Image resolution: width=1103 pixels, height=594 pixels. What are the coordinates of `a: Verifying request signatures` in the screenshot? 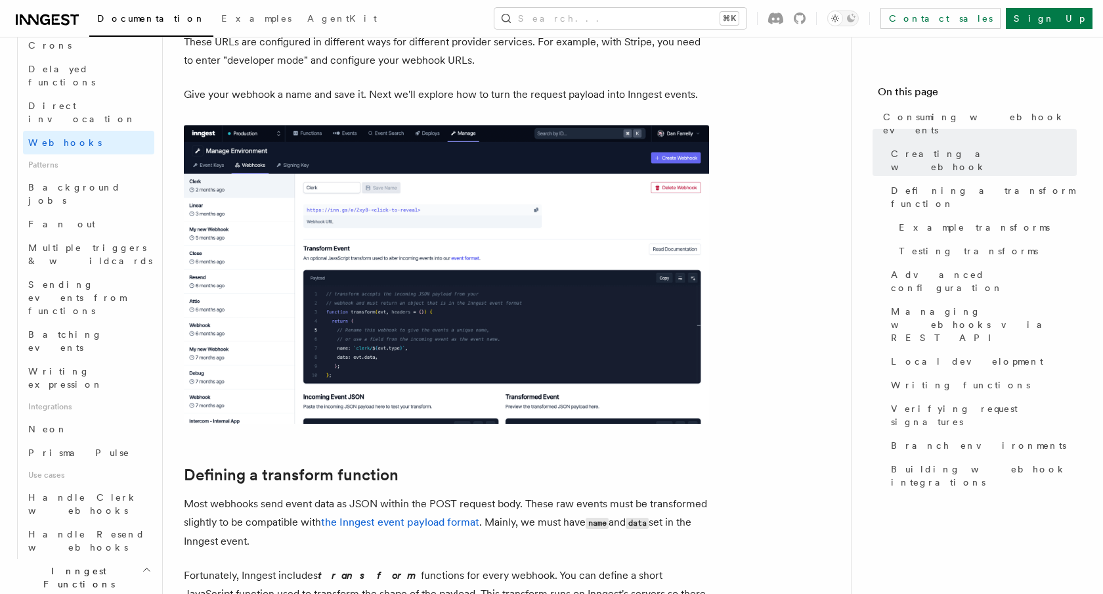 It's located at (981, 415).